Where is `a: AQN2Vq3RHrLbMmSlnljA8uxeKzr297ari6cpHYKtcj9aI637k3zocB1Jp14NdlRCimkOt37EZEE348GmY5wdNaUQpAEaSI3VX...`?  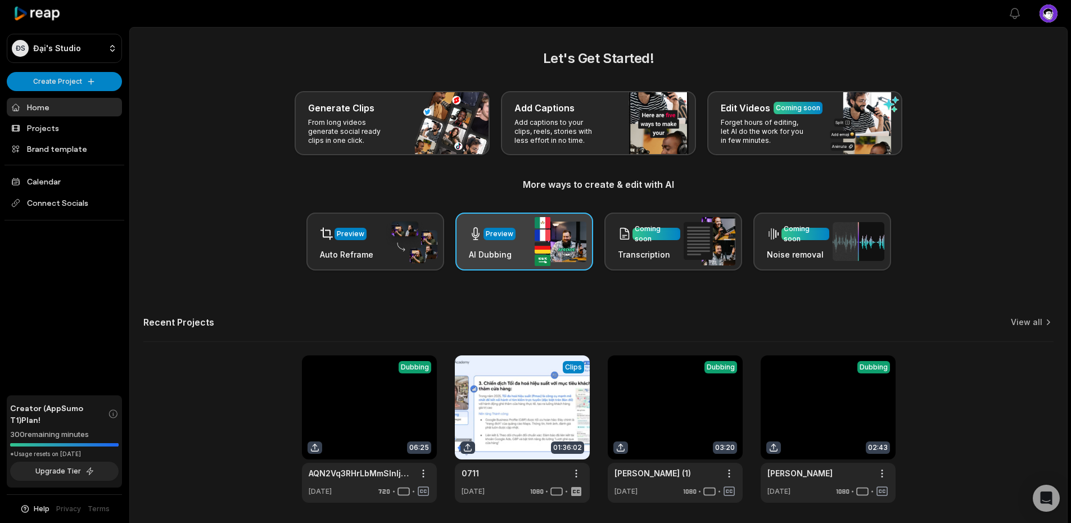 a: AQN2Vq3RHrLbMmSlnljA8uxeKzr297ari6cpHYKtcj9aI637k3zocB1Jp14NdlRCimkOt37EZEE348GmY5wdNaUQpAEaSI3VX... is located at coordinates (360, 473).